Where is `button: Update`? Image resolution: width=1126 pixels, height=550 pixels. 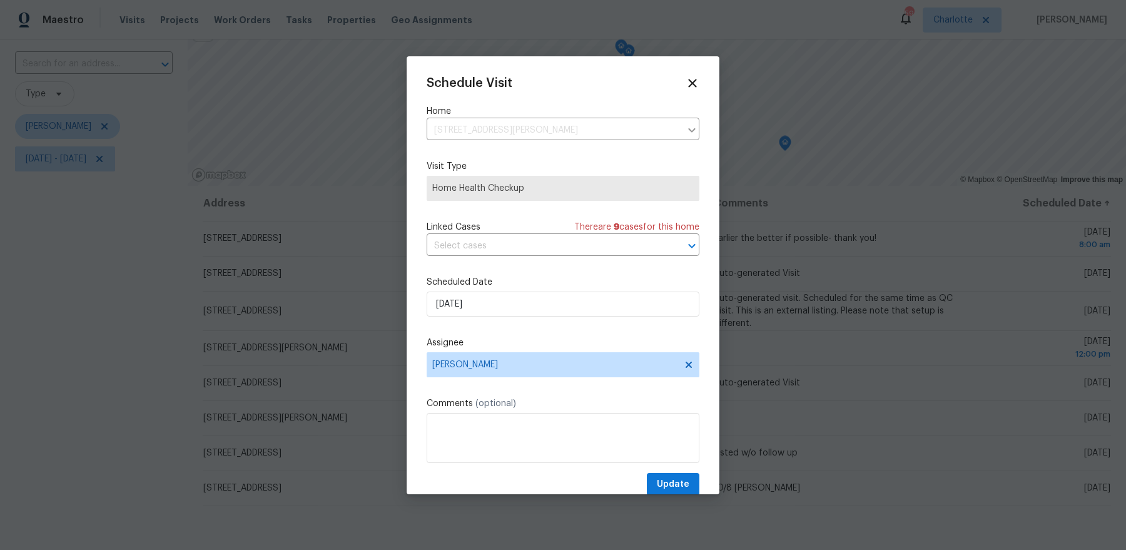 button: Update is located at coordinates (673, 484).